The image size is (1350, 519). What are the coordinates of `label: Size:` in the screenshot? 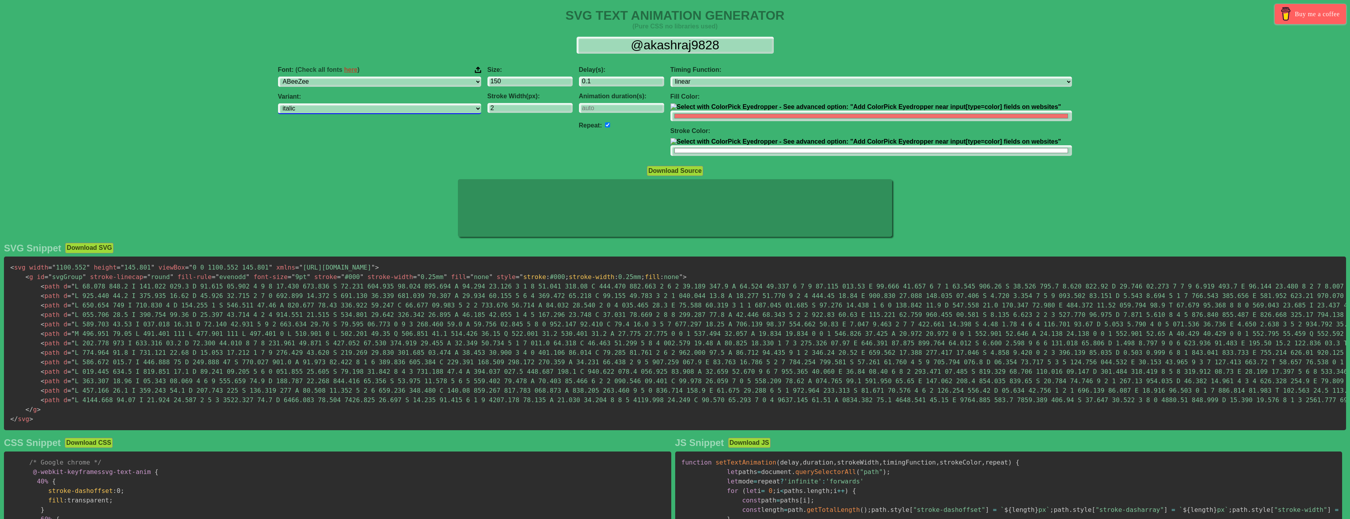 It's located at (530, 70).